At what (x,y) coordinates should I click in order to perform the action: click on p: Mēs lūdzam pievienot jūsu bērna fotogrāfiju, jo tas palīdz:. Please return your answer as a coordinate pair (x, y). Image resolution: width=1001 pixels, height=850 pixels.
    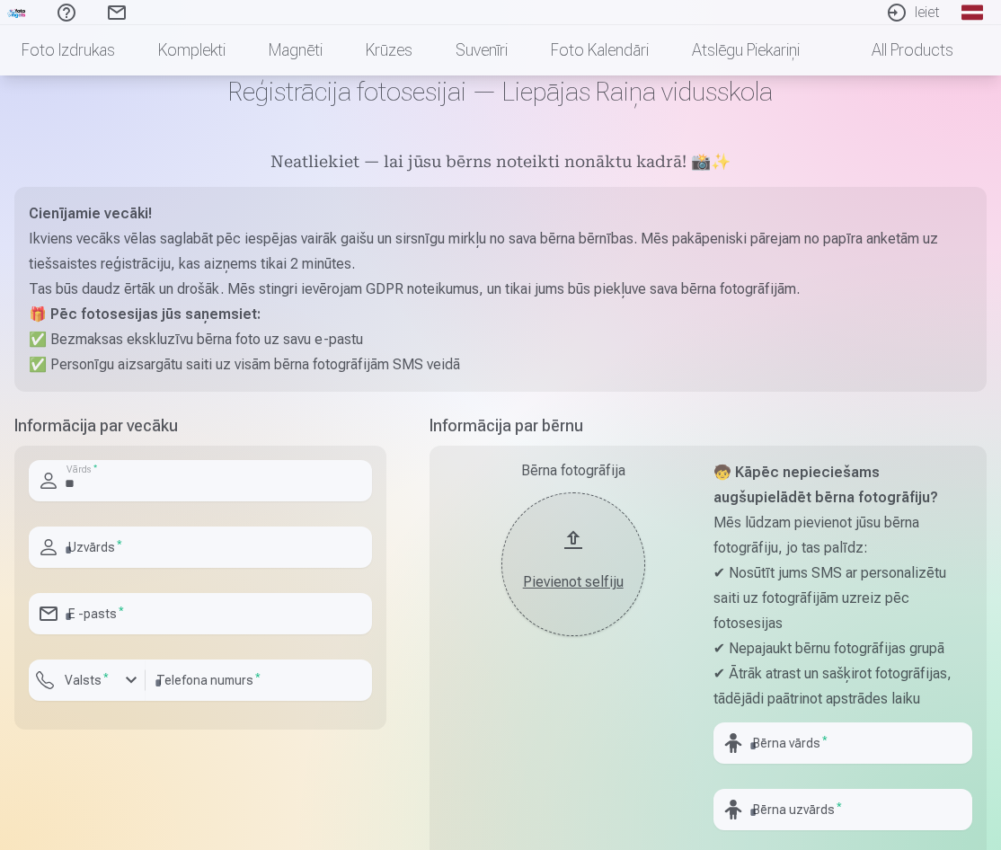
    Looking at the image, I should click on (843, 535).